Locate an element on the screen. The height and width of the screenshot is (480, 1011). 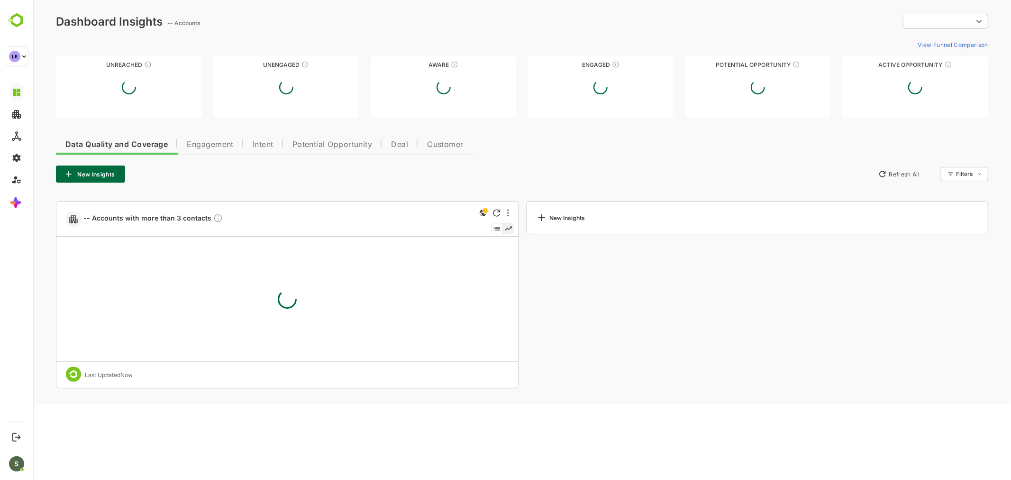
div: These accounts are warm, further nurturing would qualify them to MQAs is located at coordinates (583, 64).